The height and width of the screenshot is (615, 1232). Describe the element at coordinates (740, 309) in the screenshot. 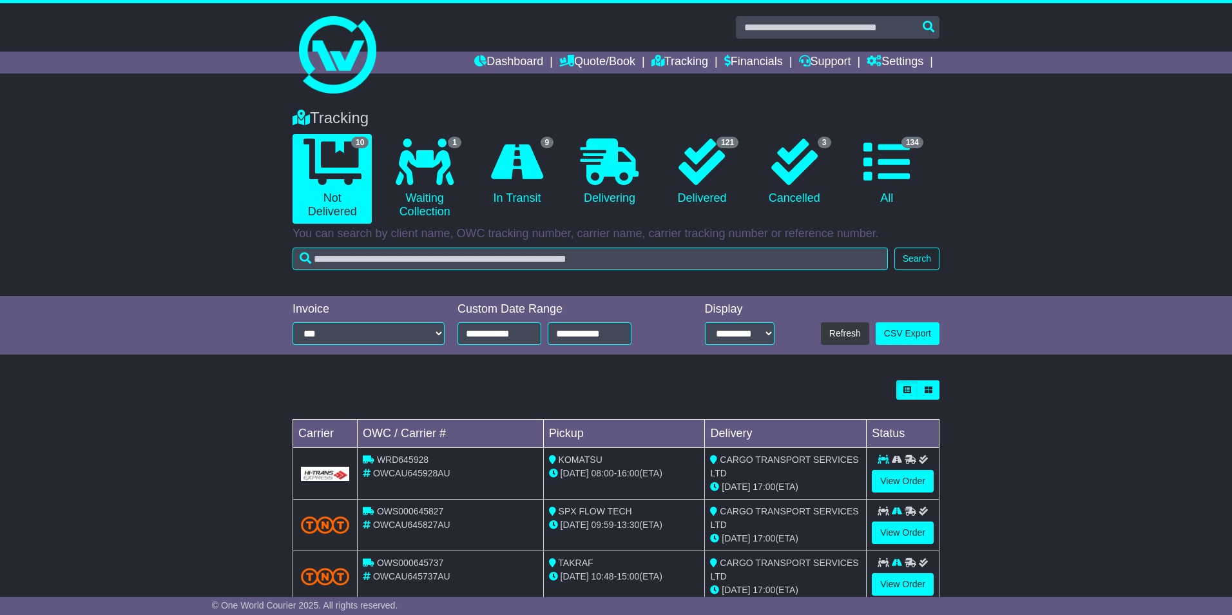

I see `div: Display` at that location.